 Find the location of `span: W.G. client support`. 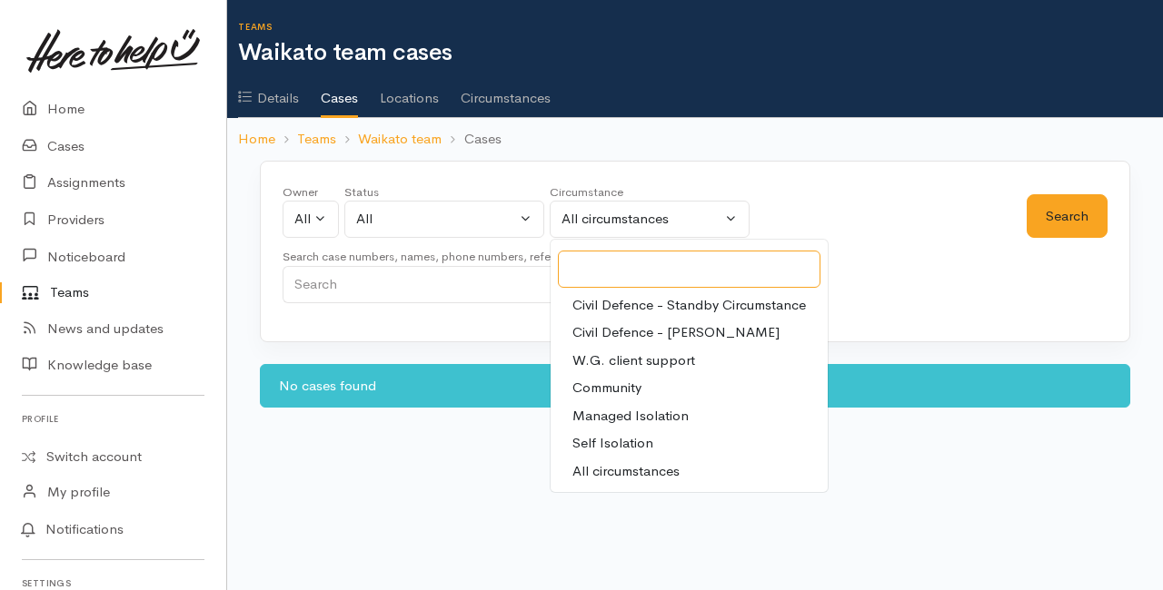

span: W.G. client support is located at coordinates (633, 361).